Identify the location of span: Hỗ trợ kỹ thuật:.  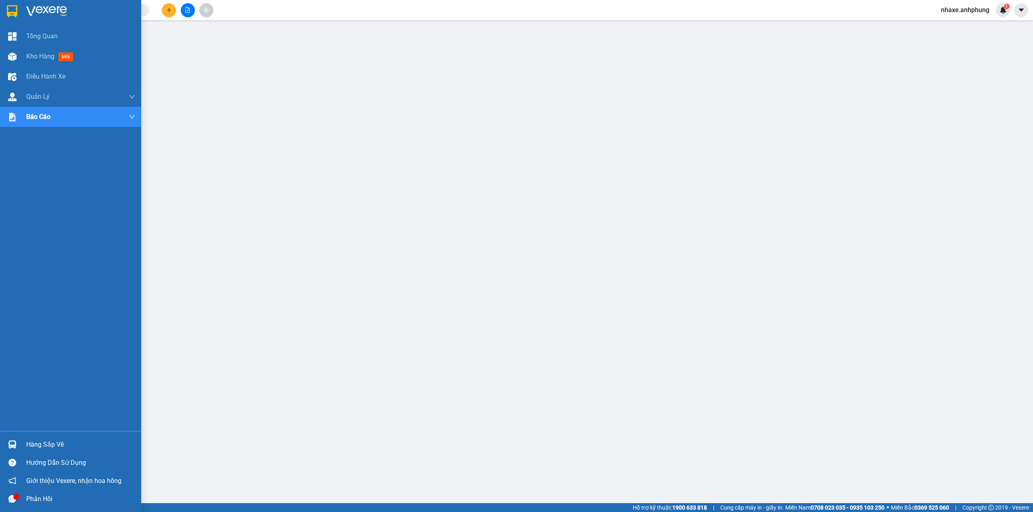
(670, 508).